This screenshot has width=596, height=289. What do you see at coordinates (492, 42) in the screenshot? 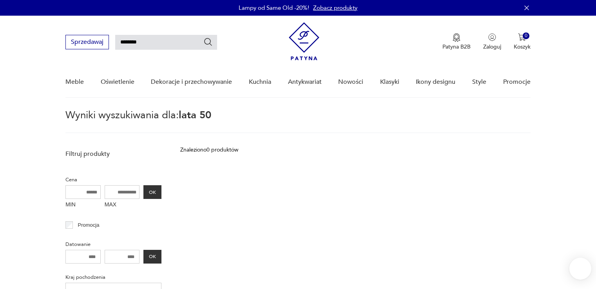
I see `button: Zaloguj` at bounding box center [492, 42].